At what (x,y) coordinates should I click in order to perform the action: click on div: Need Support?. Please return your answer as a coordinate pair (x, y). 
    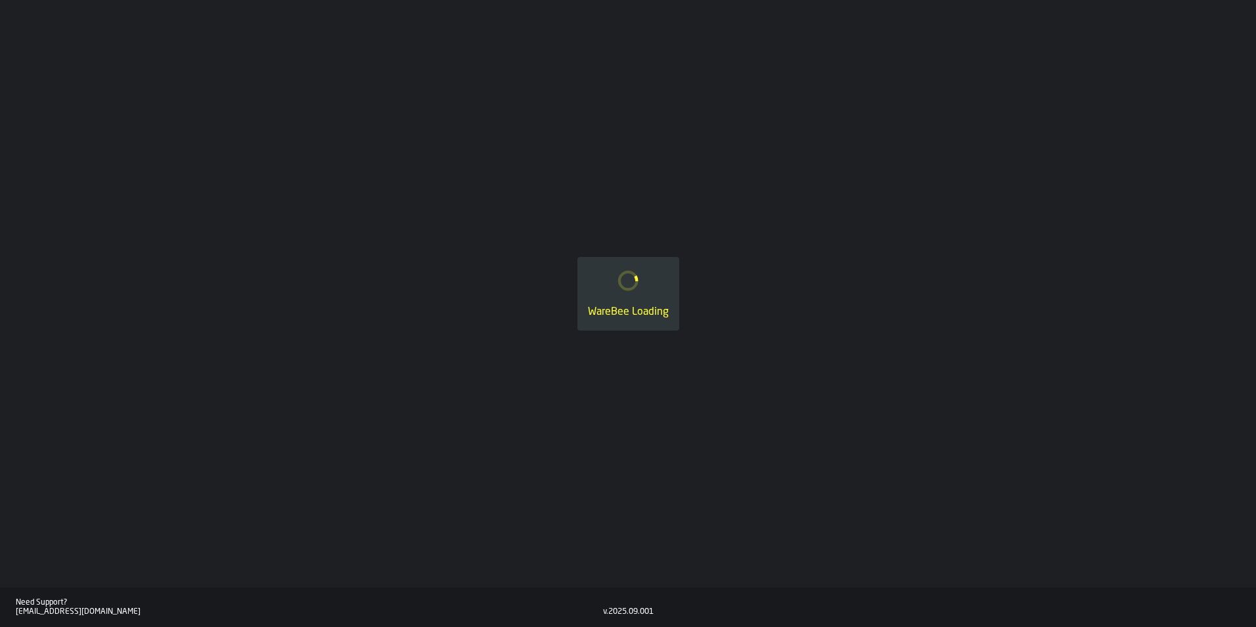
    Looking at the image, I should click on (309, 602).